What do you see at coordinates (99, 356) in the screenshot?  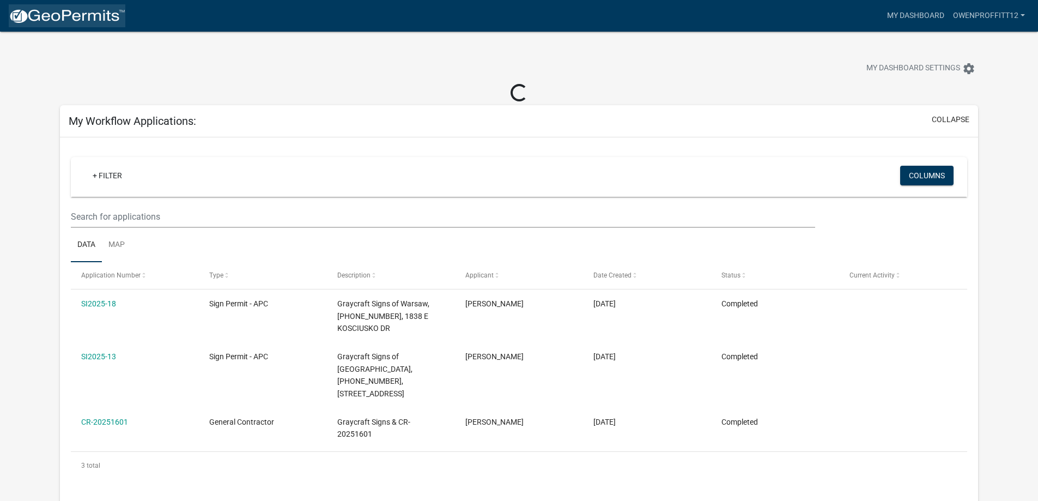 I see `a: SI2025-13` at bounding box center [99, 356].